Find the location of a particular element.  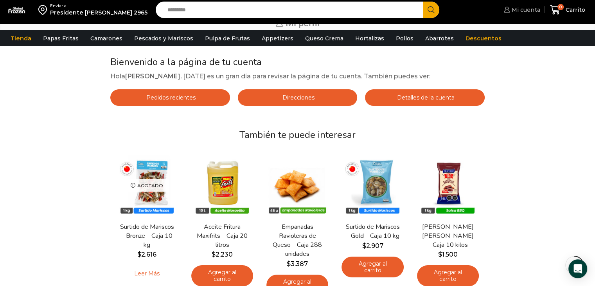

span: También te puede interesar is located at coordinates (298, 135).